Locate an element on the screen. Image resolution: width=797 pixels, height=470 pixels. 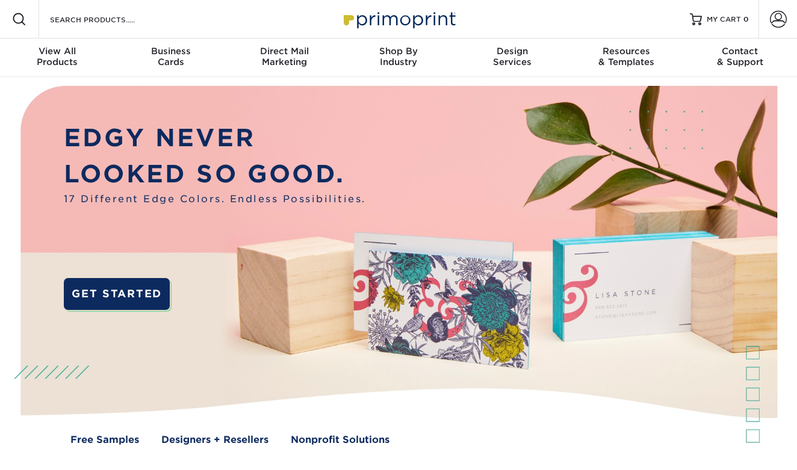
p: EDGY NEVER is located at coordinates (215, 138).